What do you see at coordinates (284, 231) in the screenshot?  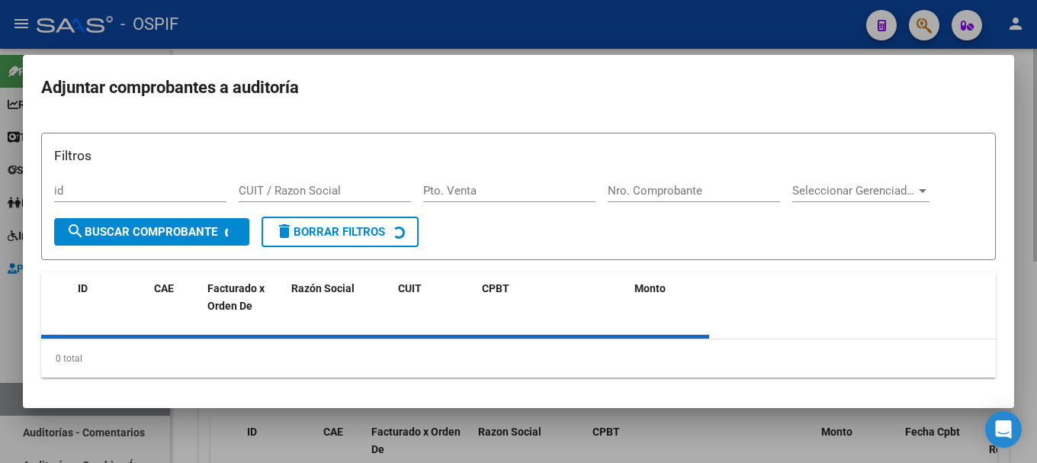 I see `mat-icon: delete` at bounding box center [284, 231].